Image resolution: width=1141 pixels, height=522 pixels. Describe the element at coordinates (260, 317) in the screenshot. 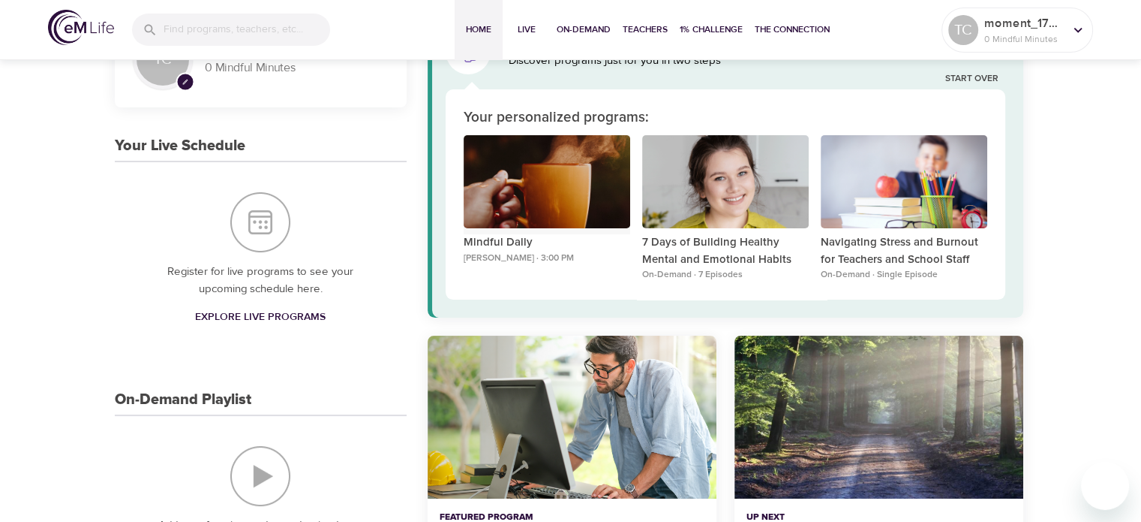

I see `span: Explore Live Programs` at that location.